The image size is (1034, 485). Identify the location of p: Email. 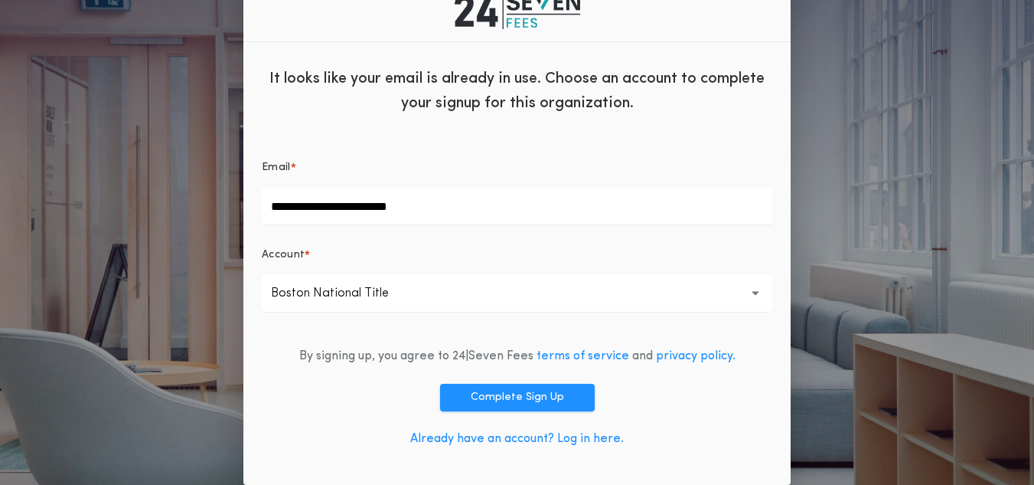
(276, 168).